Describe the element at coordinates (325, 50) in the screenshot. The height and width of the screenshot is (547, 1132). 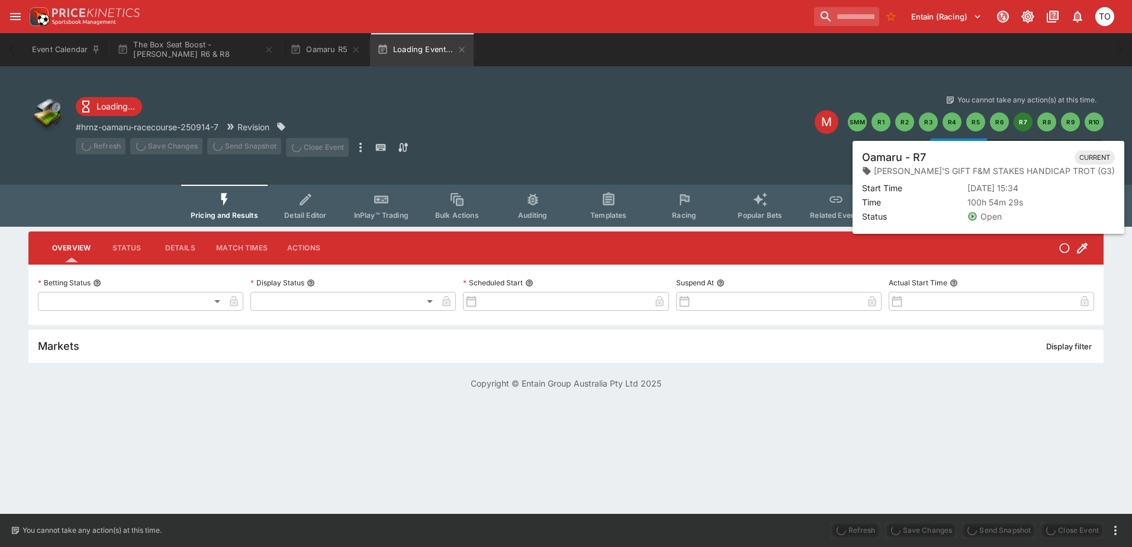
I see `button: Oamaru R5` at that location.